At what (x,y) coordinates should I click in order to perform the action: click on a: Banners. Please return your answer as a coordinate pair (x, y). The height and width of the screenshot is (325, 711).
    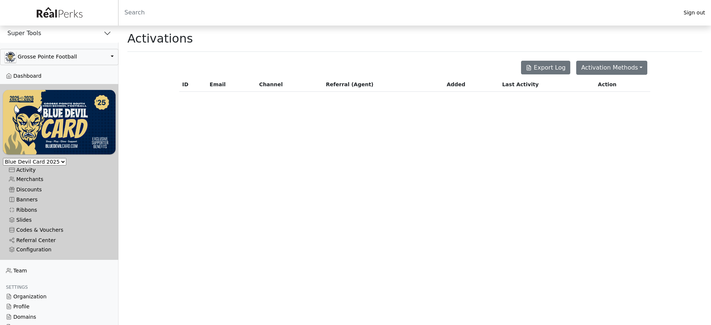
    Looking at the image, I should click on (59, 200).